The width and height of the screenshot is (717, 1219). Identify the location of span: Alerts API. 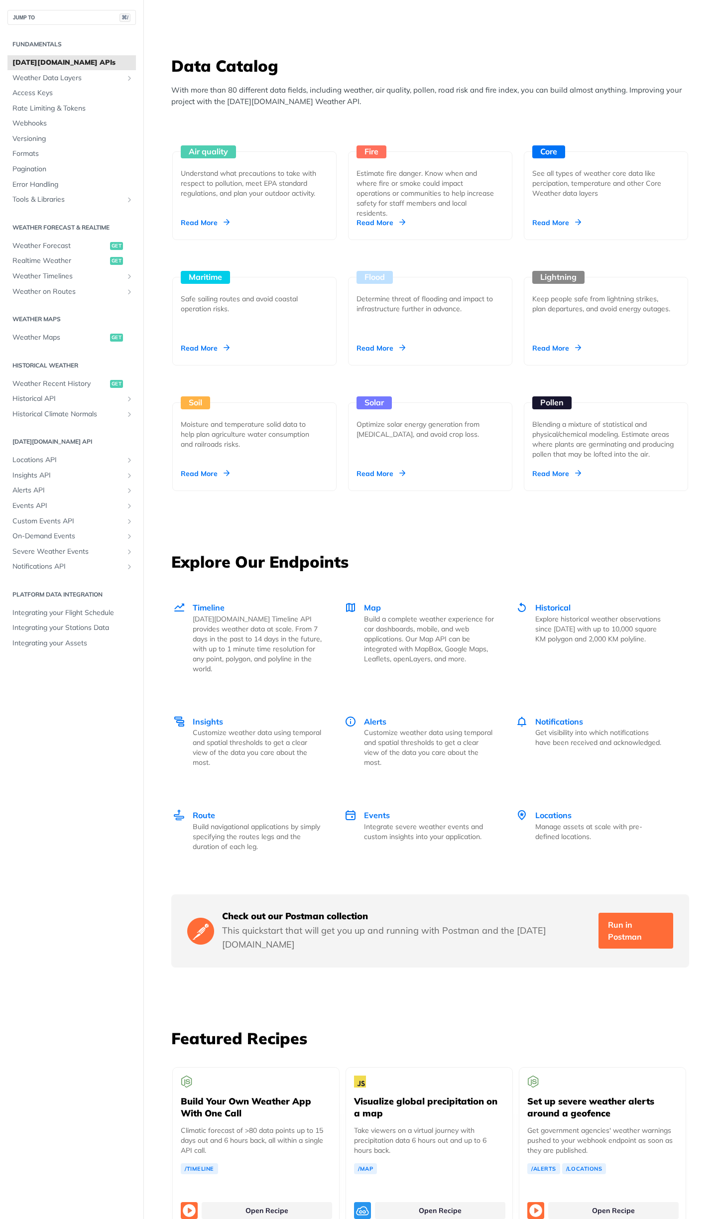
(68, 490).